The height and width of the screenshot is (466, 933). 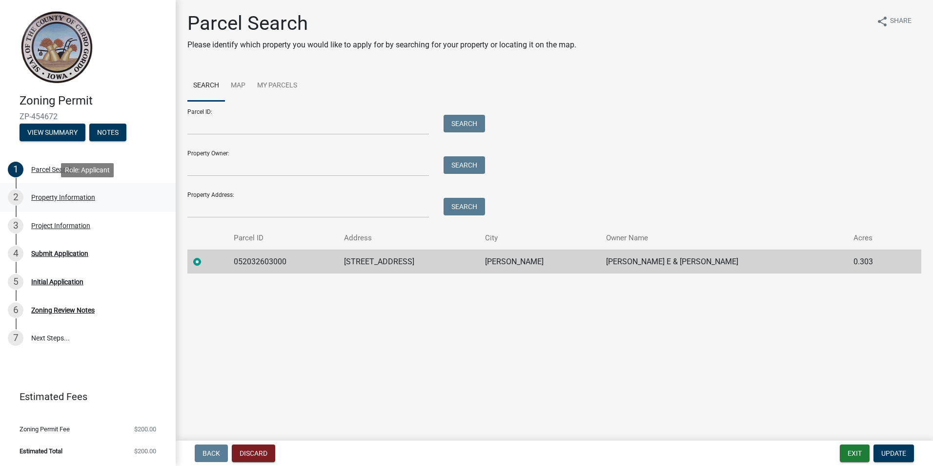 I want to click on h1: Parcel Search, so click(x=382, y=23).